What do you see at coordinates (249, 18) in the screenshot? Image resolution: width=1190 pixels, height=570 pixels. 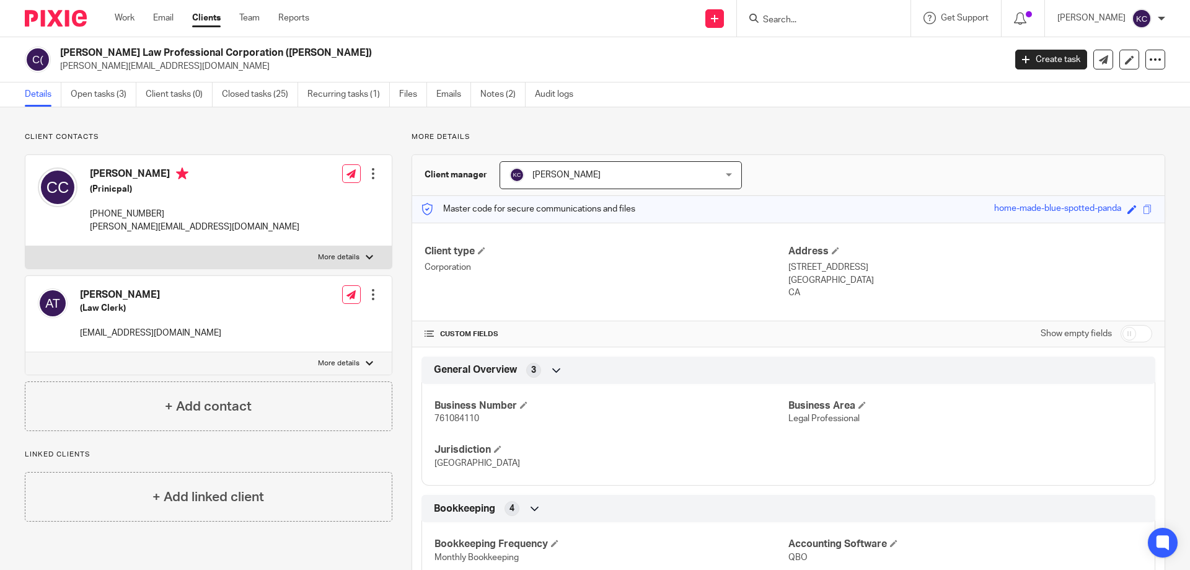 I see `a: Team` at bounding box center [249, 18].